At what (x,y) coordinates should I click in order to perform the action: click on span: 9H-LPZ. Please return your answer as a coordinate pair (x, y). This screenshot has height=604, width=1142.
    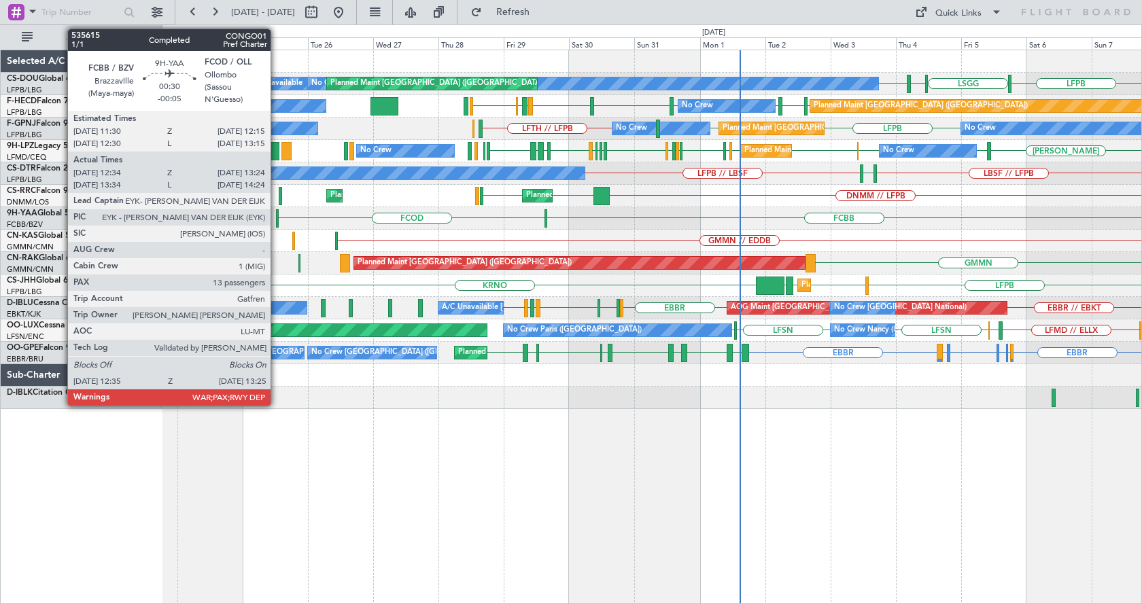
    Looking at the image, I should click on (20, 146).